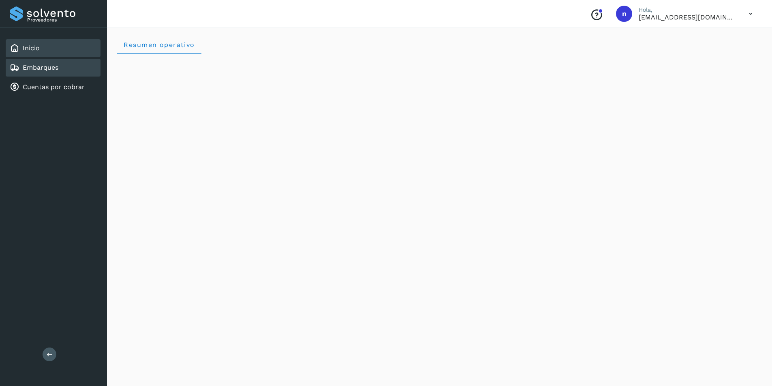 The height and width of the screenshot is (386, 772). I want to click on div: Embarques, so click(53, 68).